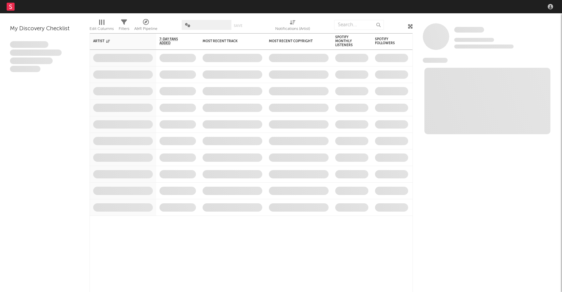 This screenshot has height=292, width=562. Describe the element at coordinates (387, 41) in the screenshot. I see `div: Spotify Followers` at that location.